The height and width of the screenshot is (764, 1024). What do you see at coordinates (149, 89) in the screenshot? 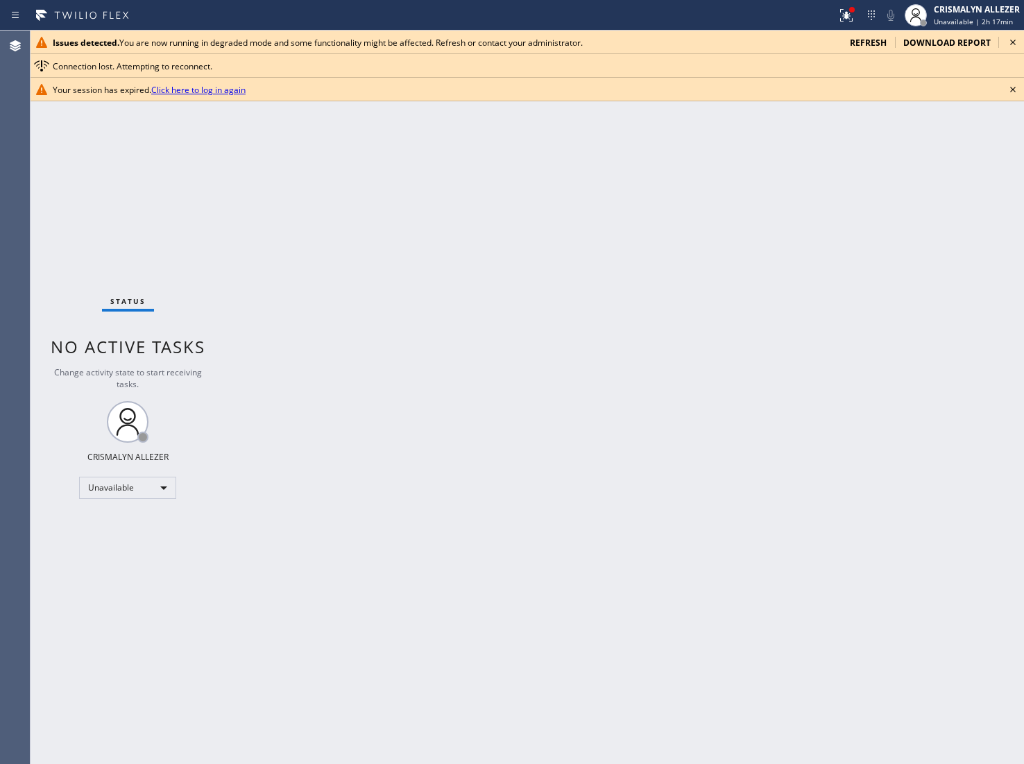
I see `span: Your session has expired.` at bounding box center [149, 89].